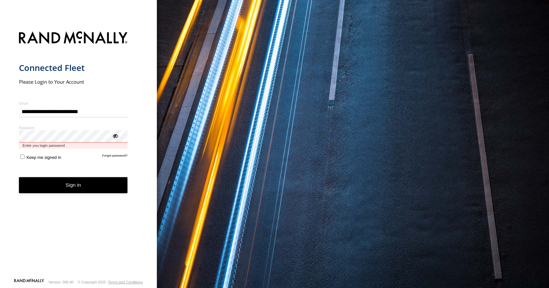 The width and height of the screenshot is (549, 288). I want to click on input: Keep me signed in, so click(22, 157).